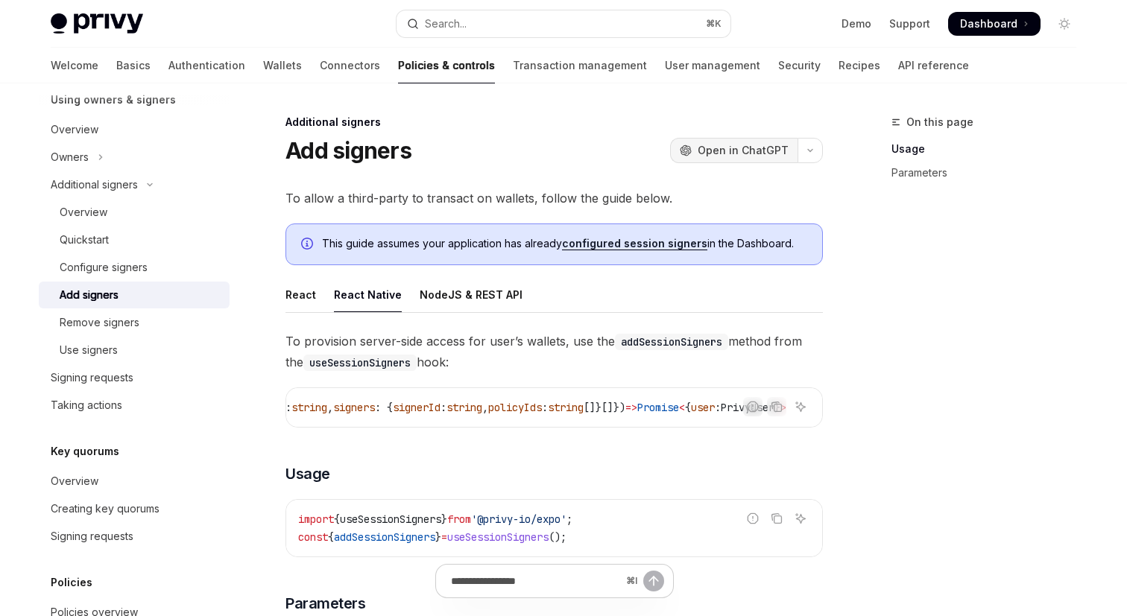 This screenshot has width=1127, height=616. I want to click on span: signers, so click(354, 408).